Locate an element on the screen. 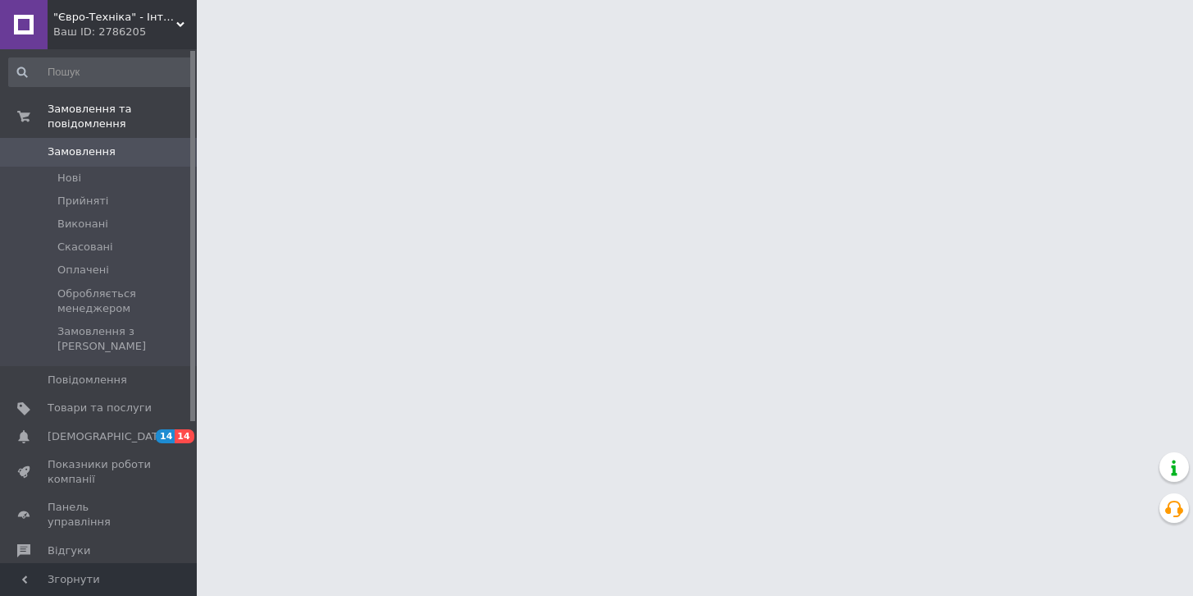  span: Замовлення is located at coordinates (81, 152).